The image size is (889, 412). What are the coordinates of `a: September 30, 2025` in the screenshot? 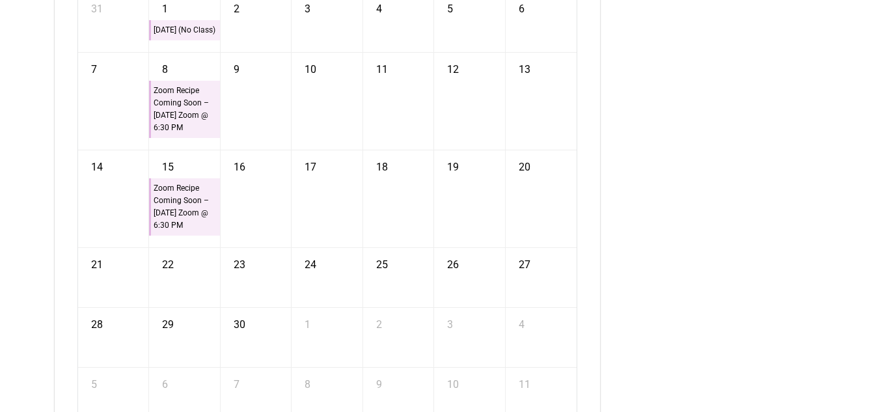 It's located at (239, 321).